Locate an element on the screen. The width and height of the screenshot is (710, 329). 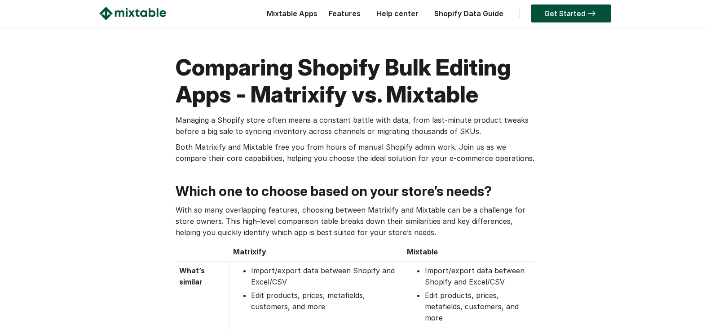
p: Managing a Shopify store often means a constant battle with data, from last-minute product tweaks... is located at coordinates (355, 126).